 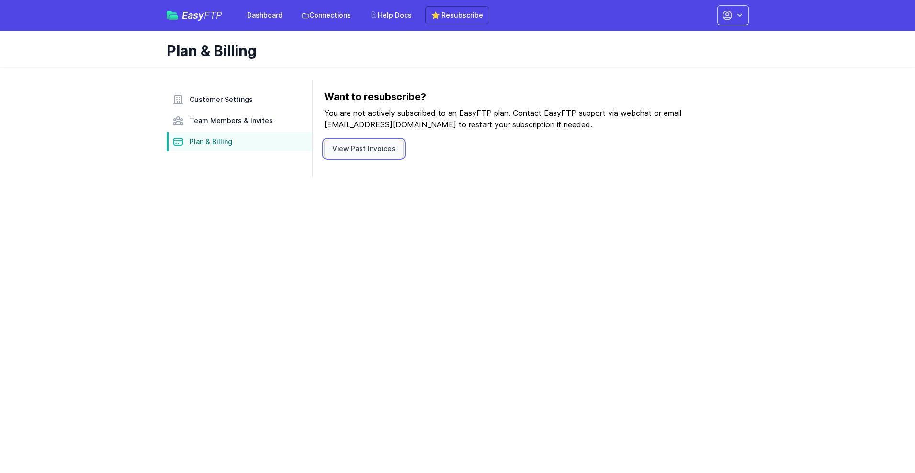 I want to click on a: EasyFTP, so click(x=194, y=15).